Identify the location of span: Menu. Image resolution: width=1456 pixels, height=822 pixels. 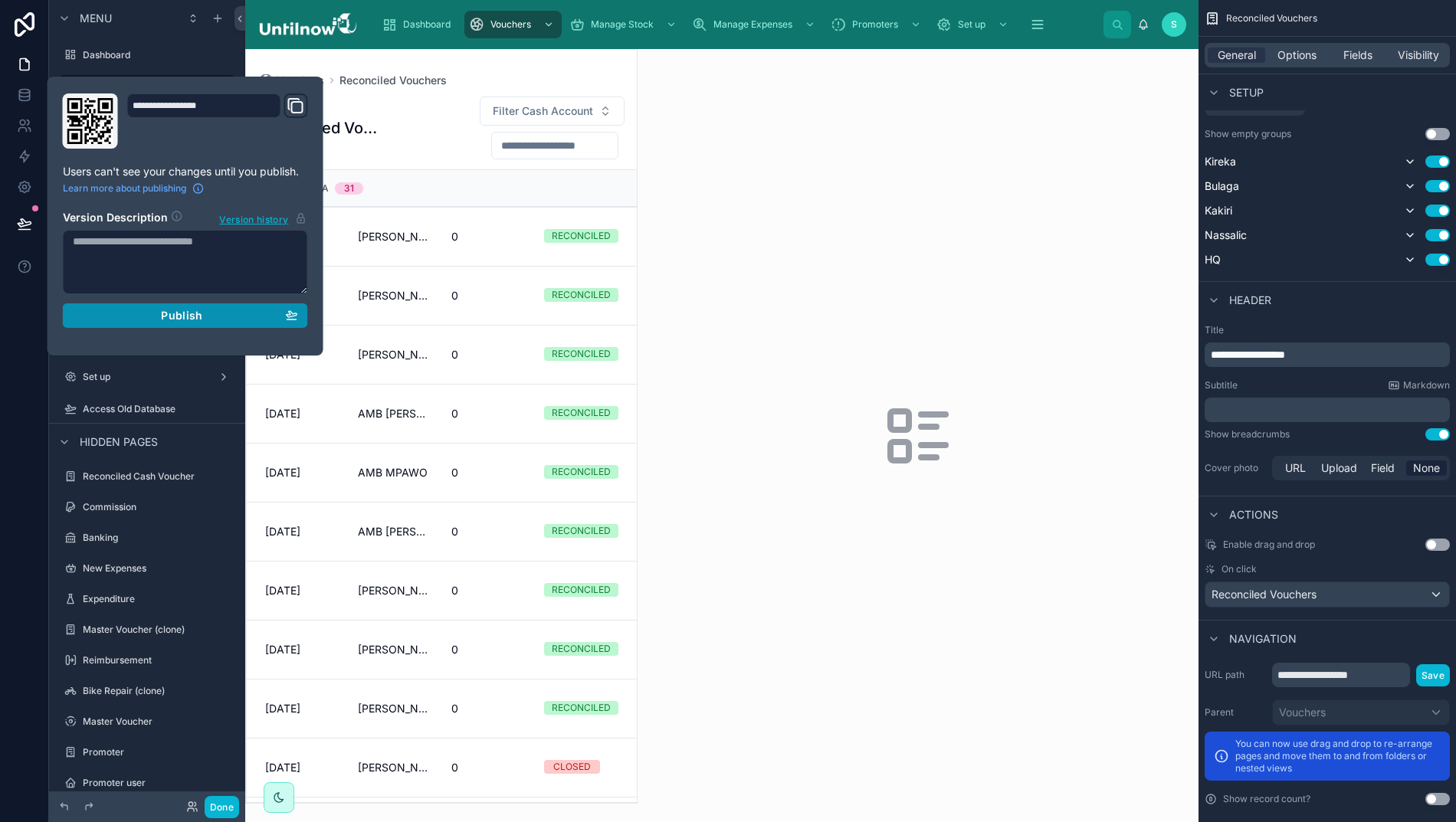
(96, 19).